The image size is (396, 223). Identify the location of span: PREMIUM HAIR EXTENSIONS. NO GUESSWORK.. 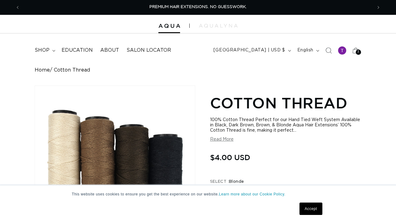
(198, 7).